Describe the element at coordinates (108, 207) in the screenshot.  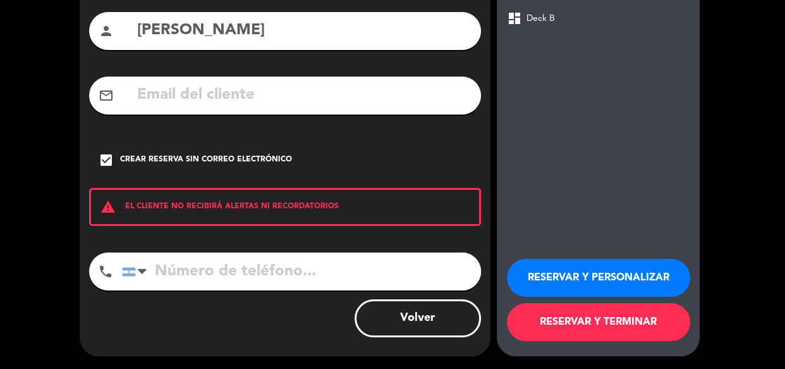
I see `i: warning` at that location.